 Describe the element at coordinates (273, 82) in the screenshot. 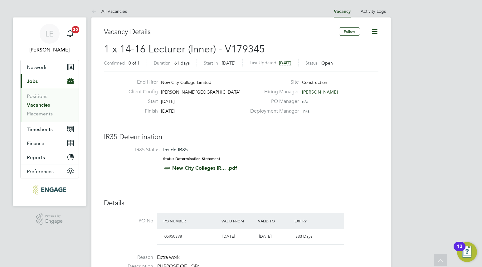

I see `label: Site` at that location.